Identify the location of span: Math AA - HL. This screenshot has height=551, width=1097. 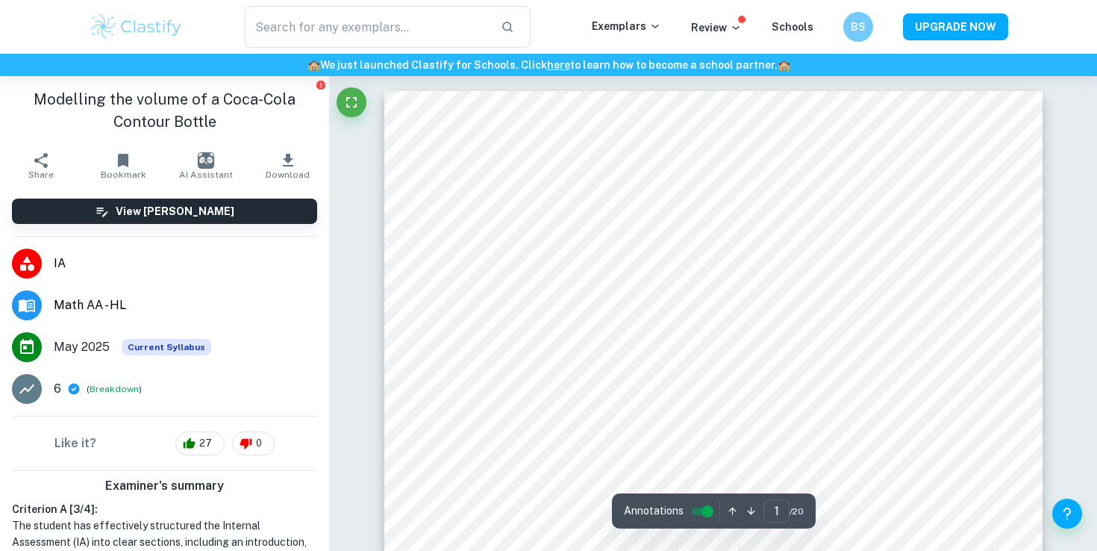
(185, 305).